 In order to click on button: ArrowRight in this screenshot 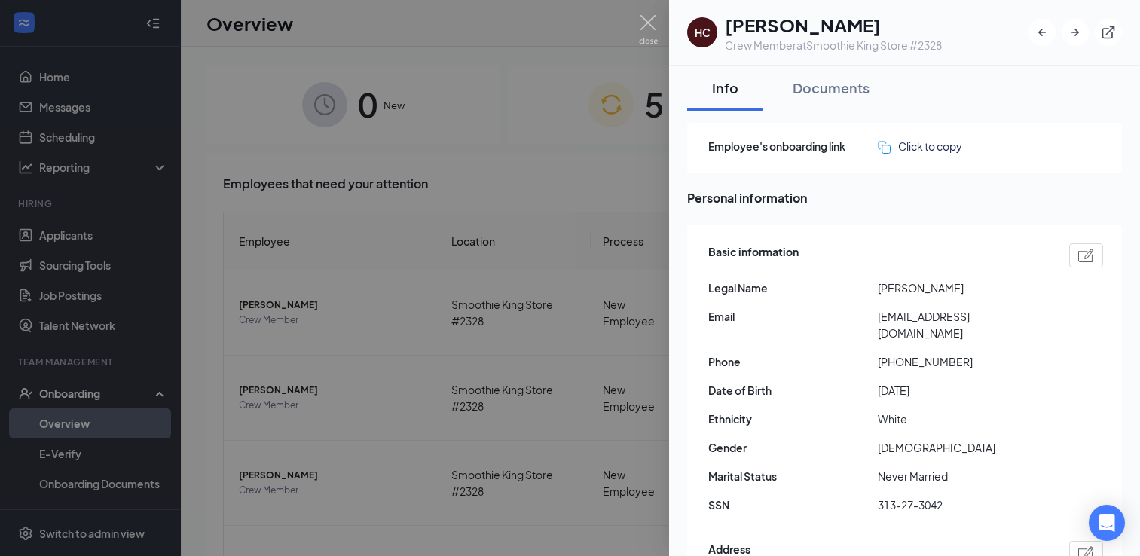, I will do `click(1076, 32)`.